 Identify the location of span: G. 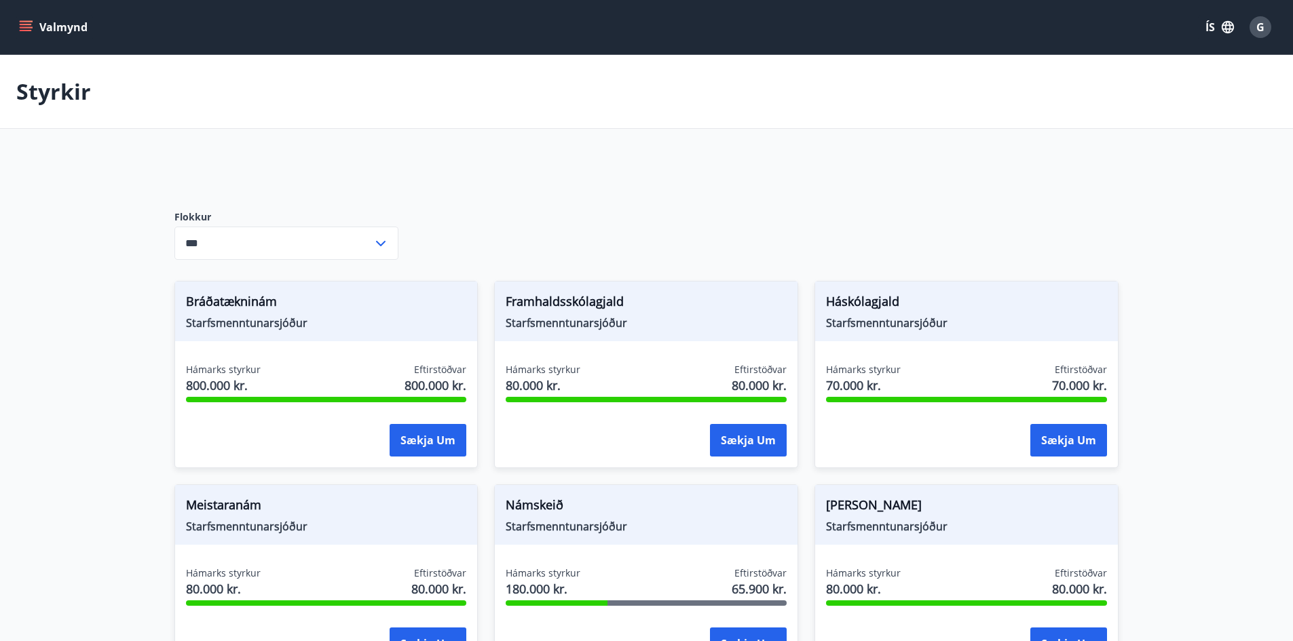
(1261, 27).